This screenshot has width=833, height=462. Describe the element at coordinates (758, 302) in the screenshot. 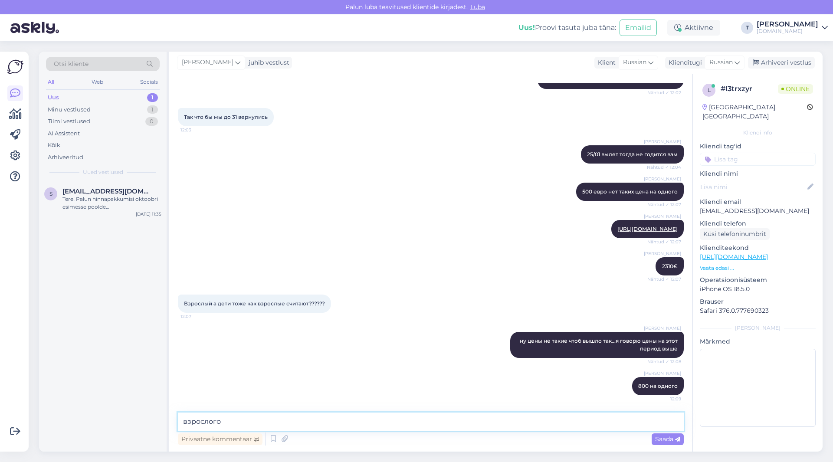

I see `p: Brauser` at that location.